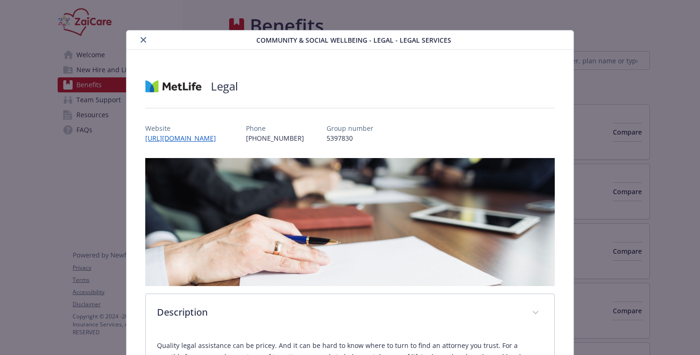  Describe the element at coordinates (184, 128) in the screenshot. I see `p: Website` at that location.